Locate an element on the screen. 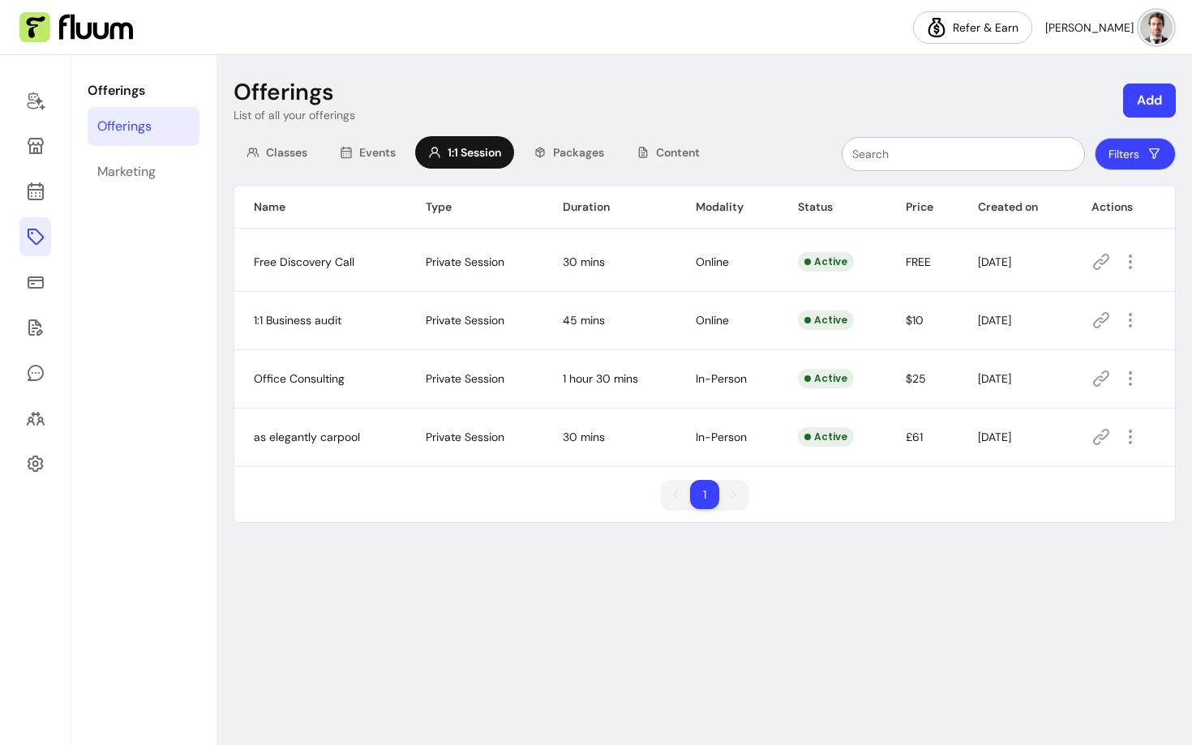 The height and width of the screenshot is (745, 1192). div: Marketing is located at coordinates (126, 172).